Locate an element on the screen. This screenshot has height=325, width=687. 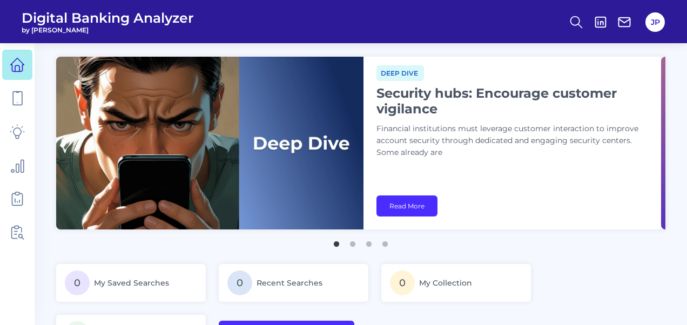
span: Deep dive is located at coordinates (400, 73).